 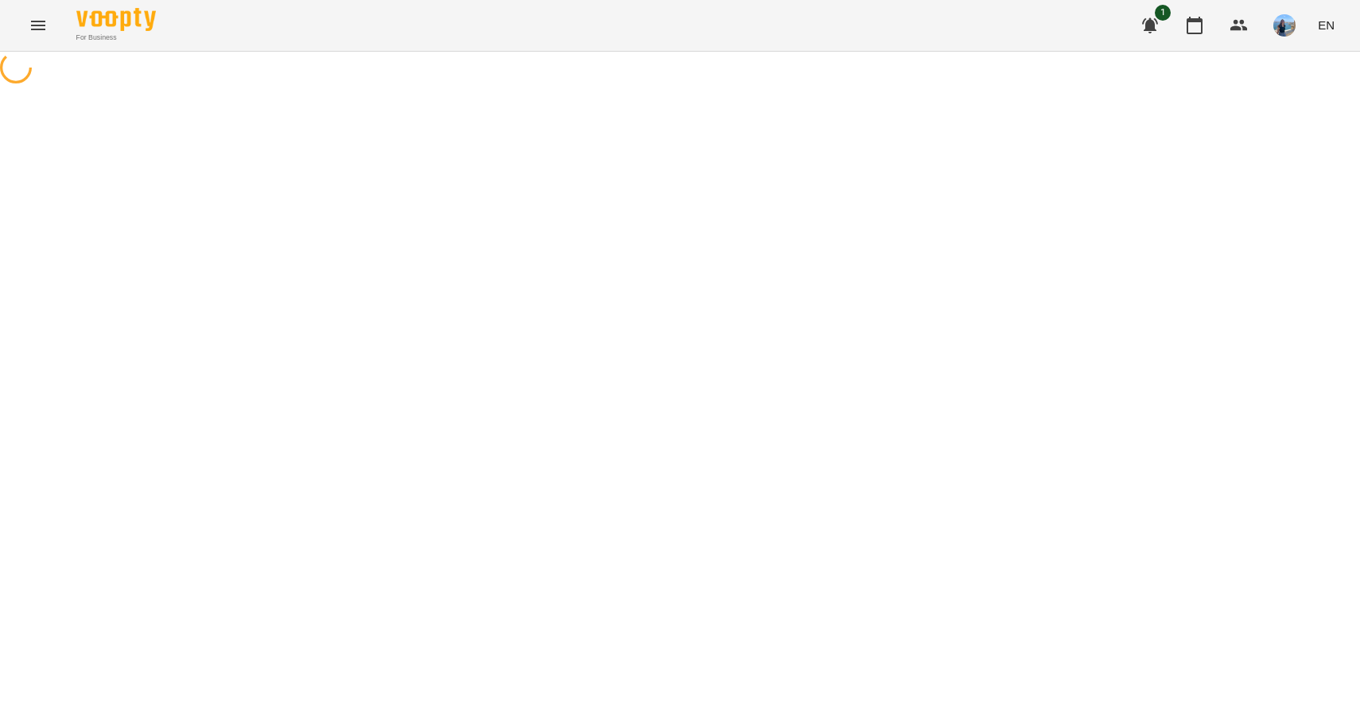 I want to click on span: For Business, so click(x=116, y=37).